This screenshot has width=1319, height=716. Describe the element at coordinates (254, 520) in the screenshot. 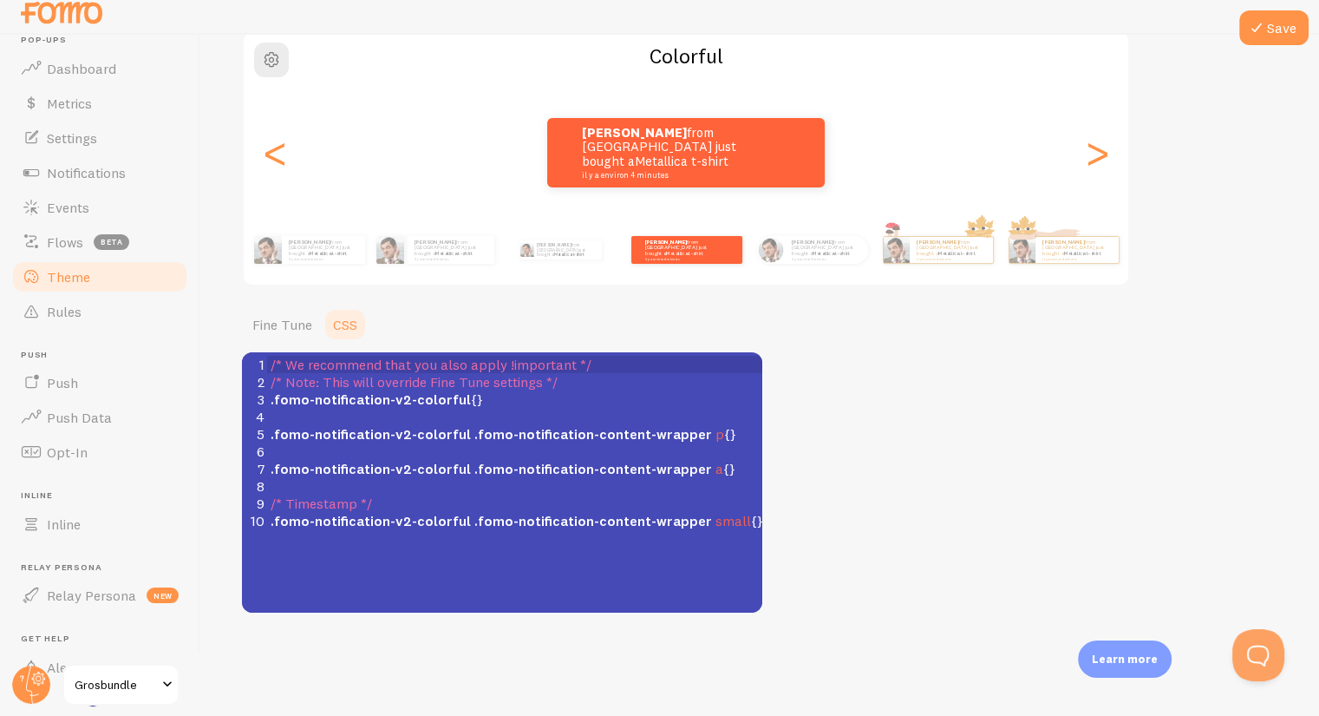

I see `div: 10` at that location.